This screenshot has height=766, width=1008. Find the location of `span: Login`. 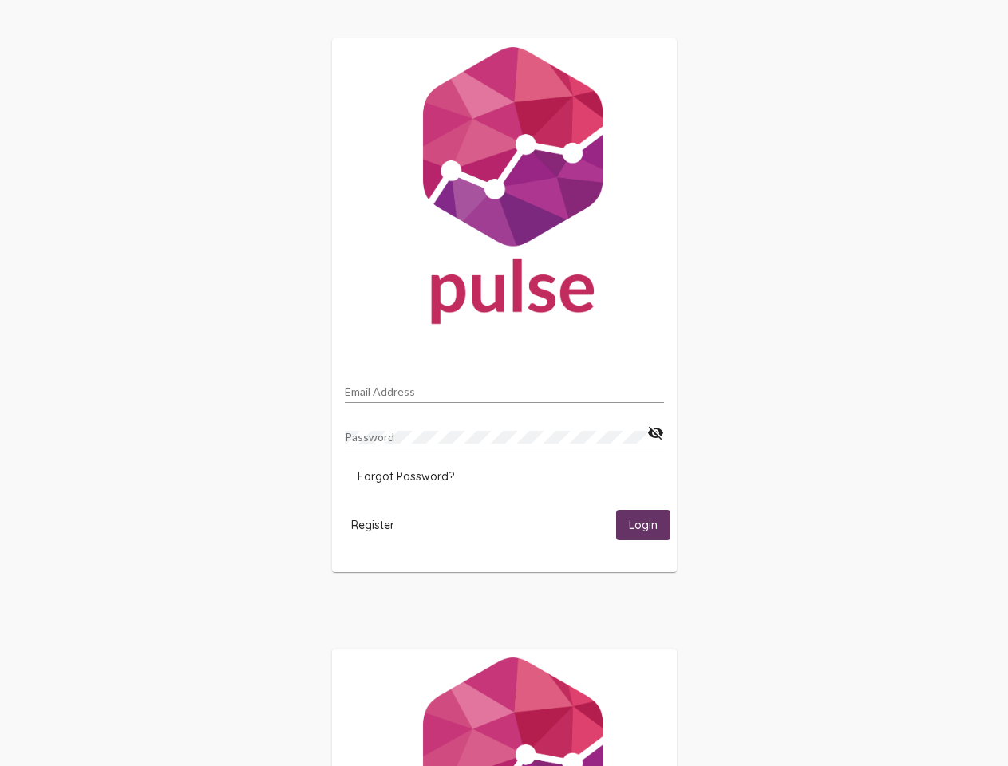

span: Login is located at coordinates (643, 526).